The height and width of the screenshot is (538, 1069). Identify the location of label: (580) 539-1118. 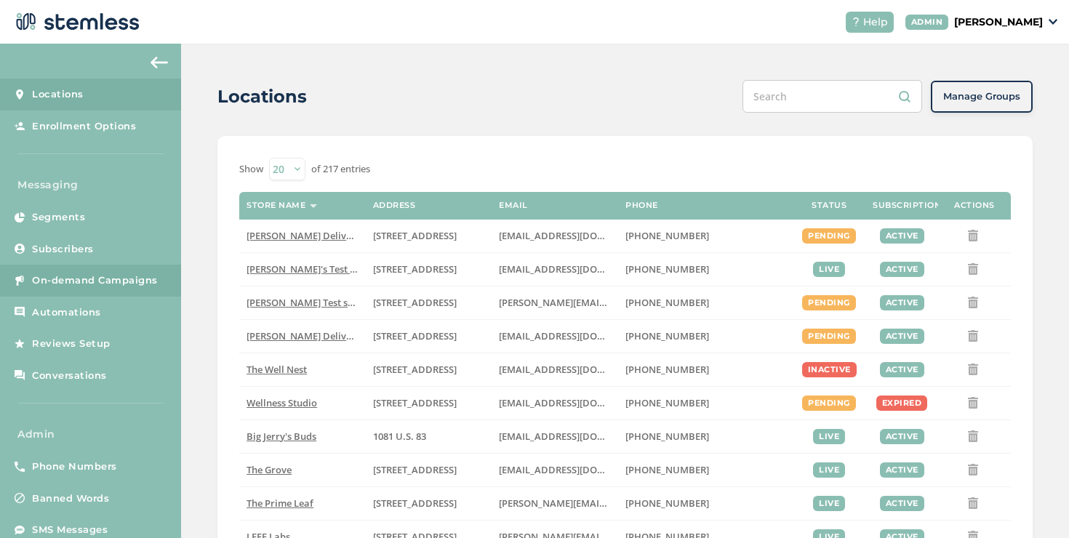
(706, 436).